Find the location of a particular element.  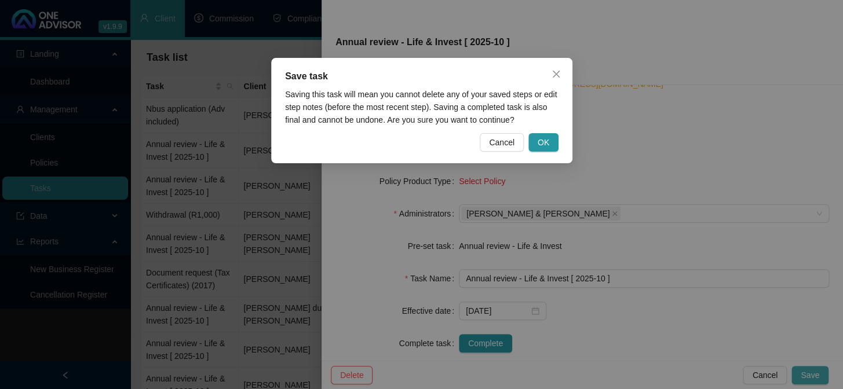

span: close is located at coordinates (556, 74).